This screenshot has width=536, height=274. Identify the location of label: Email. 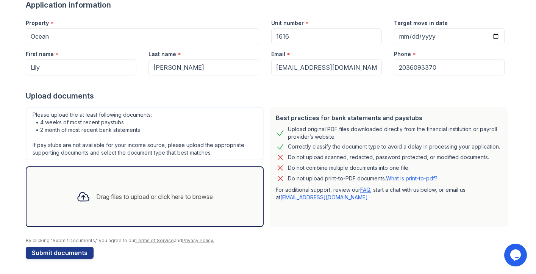
(278, 54).